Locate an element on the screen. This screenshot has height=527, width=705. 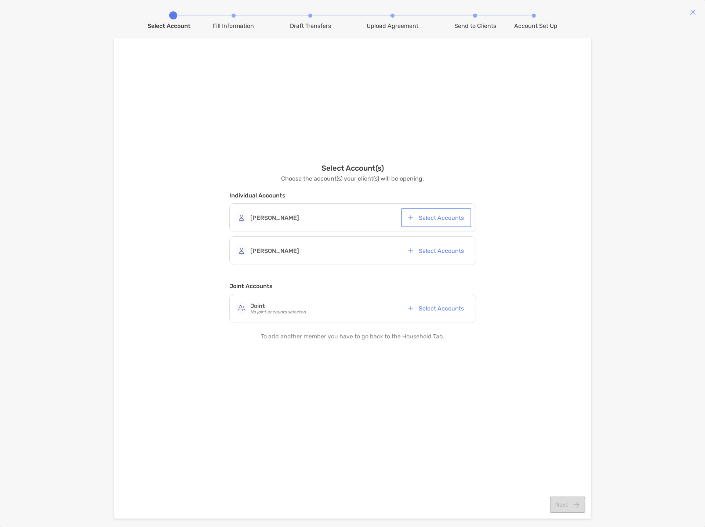
h4: Joint Accounts is located at coordinates (352, 286).